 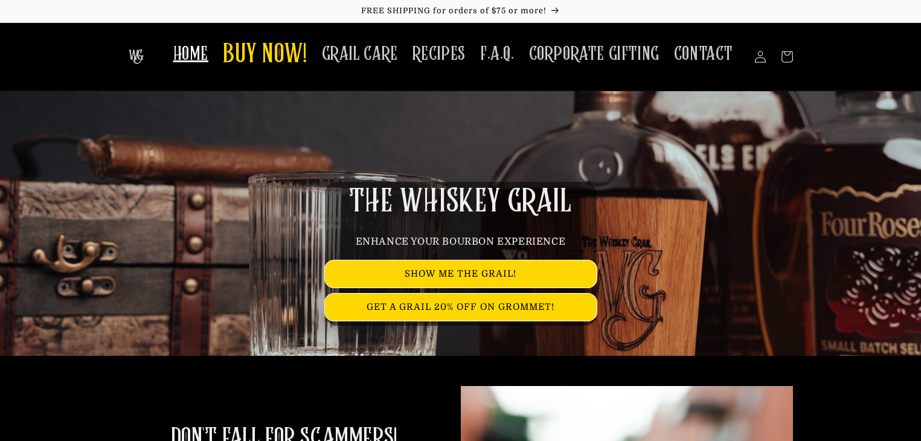 I want to click on a: F.A.Q., so click(x=497, y=54).